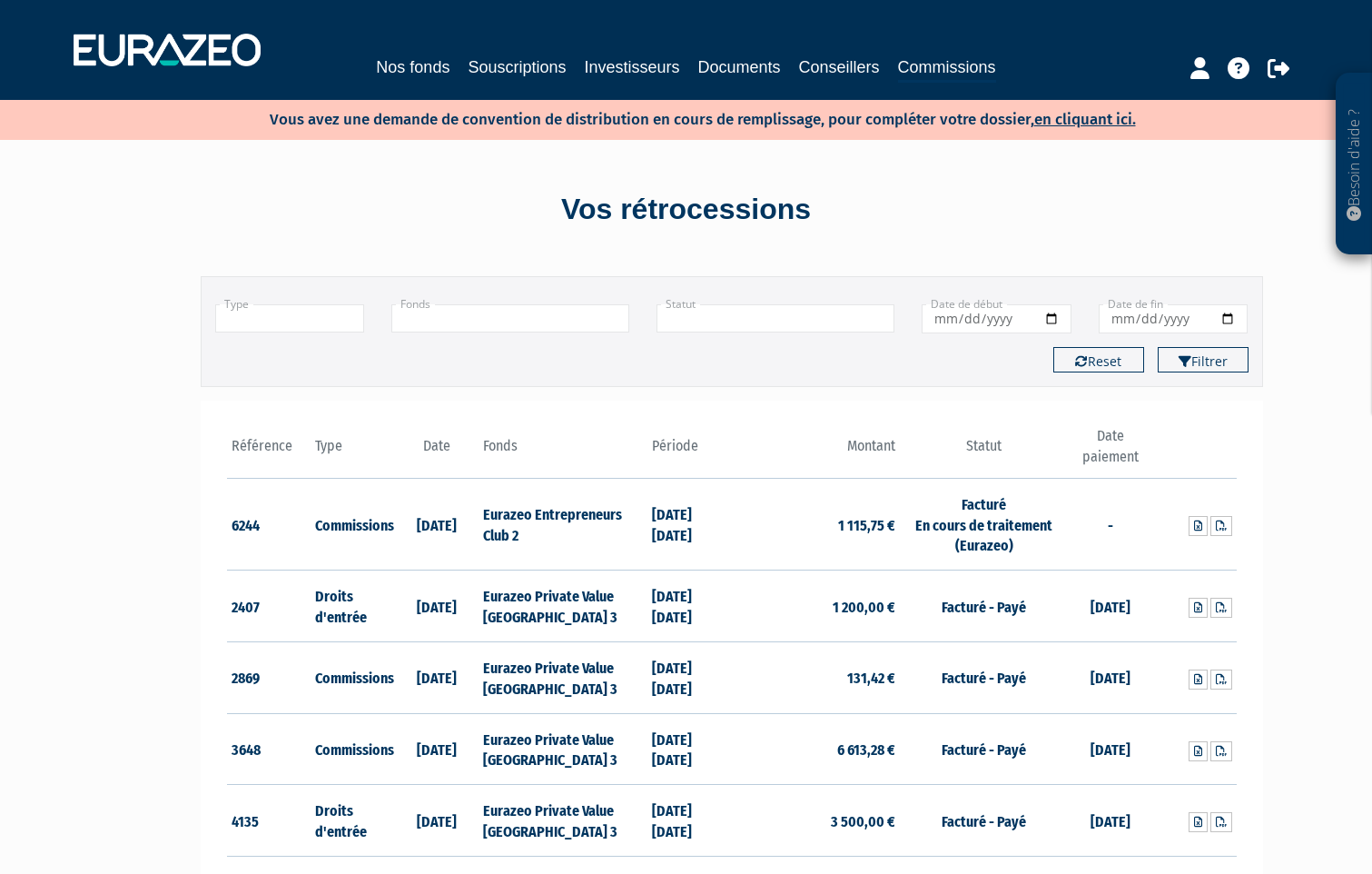 This screenshot has width=1372, height=874. Describe the element at coordinates (815, 524) in the screenshot. I see `td: 1 115,75 €` at that location.